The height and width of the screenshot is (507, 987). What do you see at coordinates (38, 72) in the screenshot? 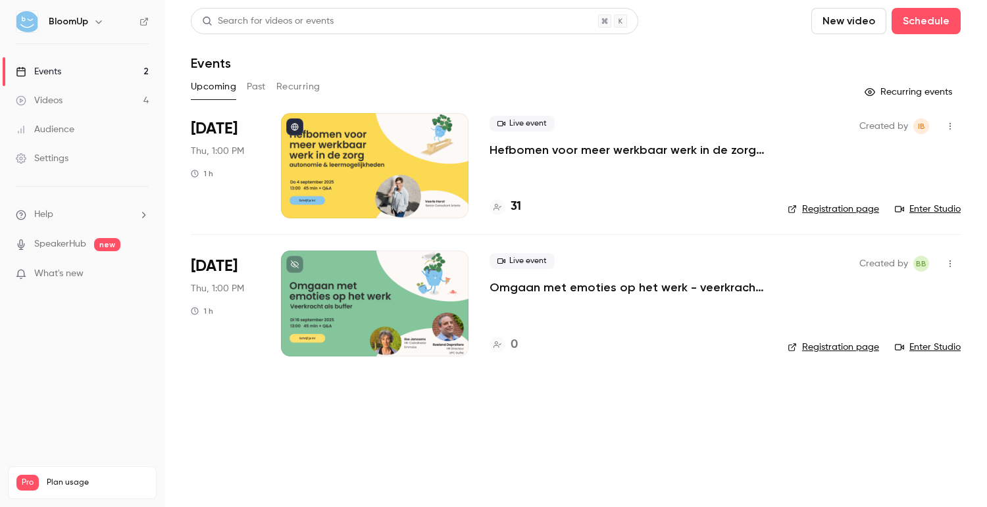
I see `div: Events` at bounding box center [38, 72].